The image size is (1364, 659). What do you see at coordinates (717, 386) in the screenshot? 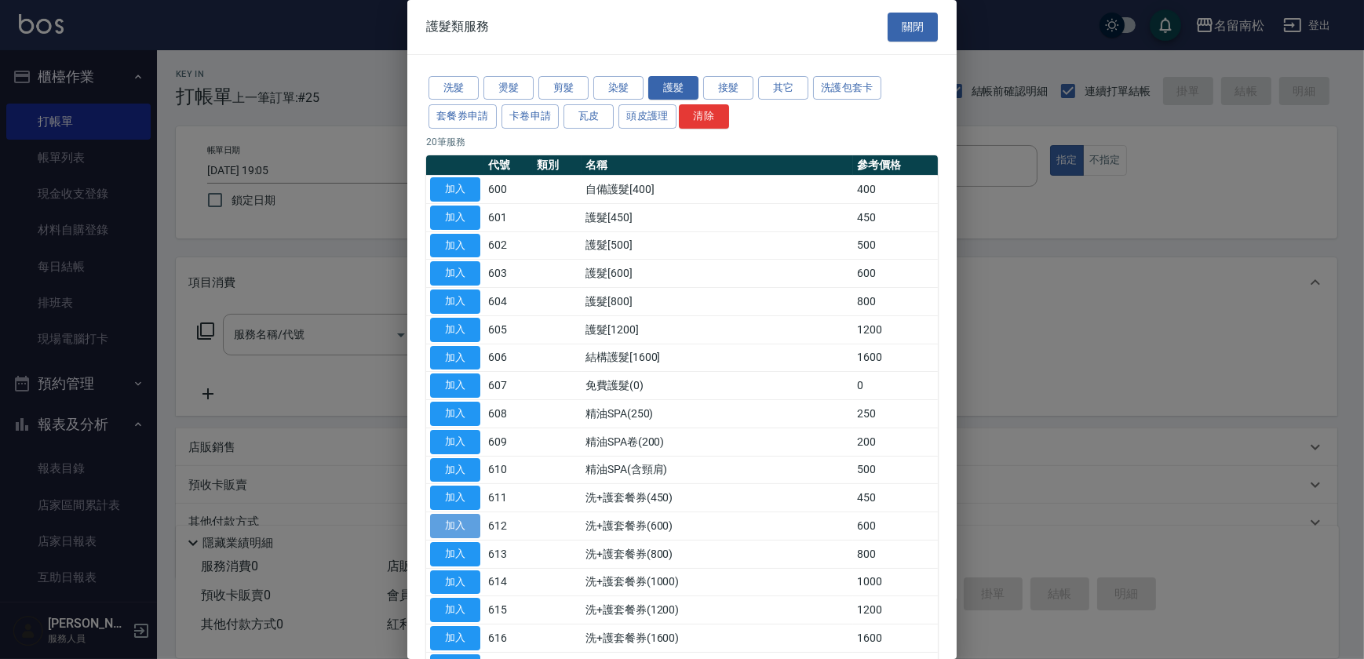
I see `td: 免費護髮(0)` at bounding box center [717, 386].